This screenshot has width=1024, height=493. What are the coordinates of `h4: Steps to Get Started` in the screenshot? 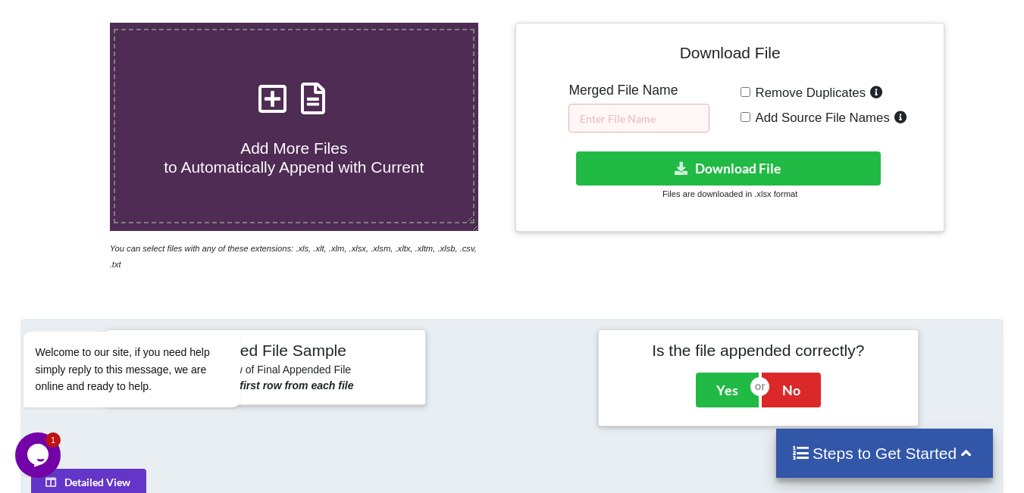 It's located at (884, 453).